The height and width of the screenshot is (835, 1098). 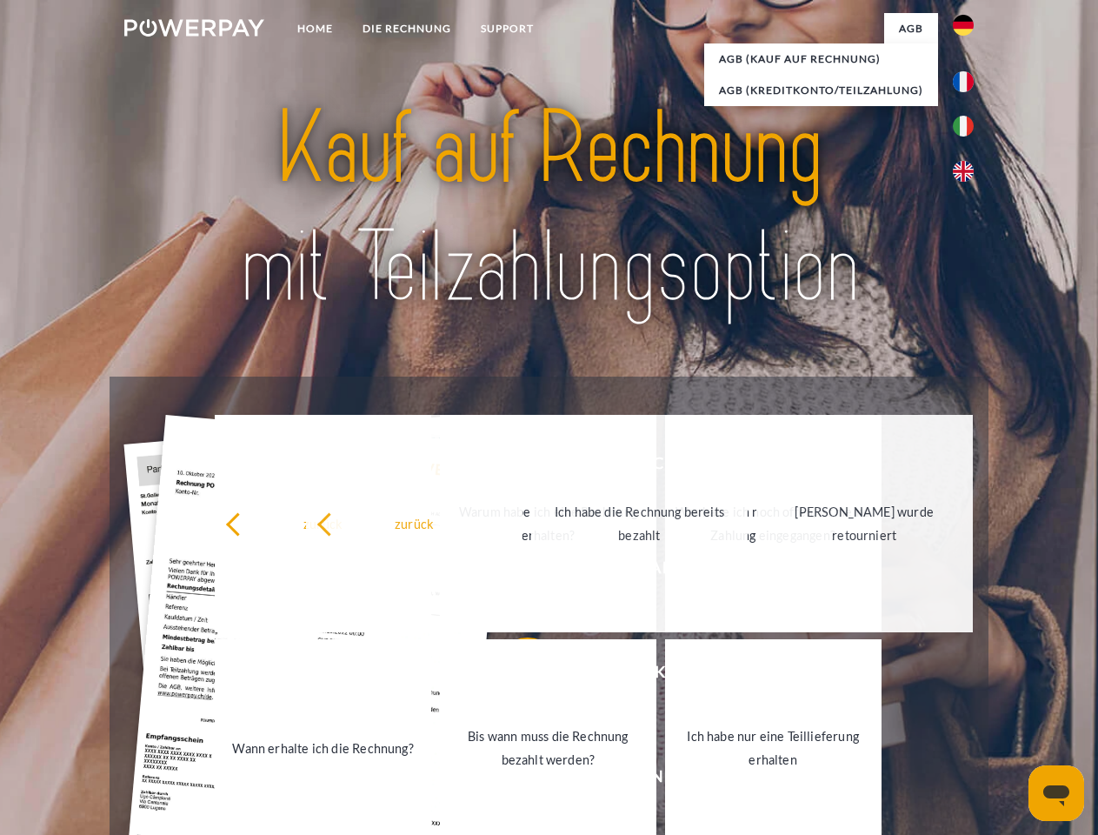 What do you see at coordinates (964, 82) in the screenshot?
I see `img: fr` at bounding box center [964, 82].